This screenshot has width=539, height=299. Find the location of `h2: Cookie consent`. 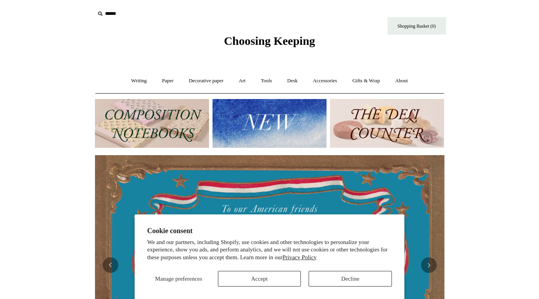

h2: Cookie consent is located at coordinates (269, 231).